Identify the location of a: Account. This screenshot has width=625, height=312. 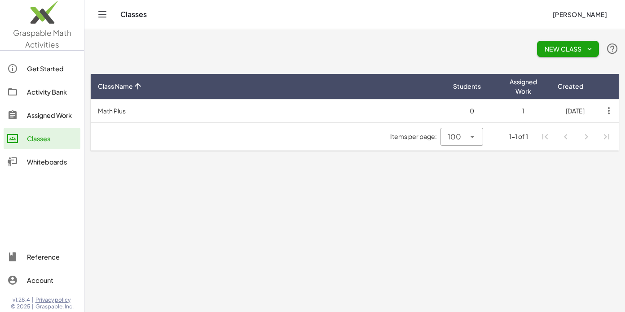
(42, 280).